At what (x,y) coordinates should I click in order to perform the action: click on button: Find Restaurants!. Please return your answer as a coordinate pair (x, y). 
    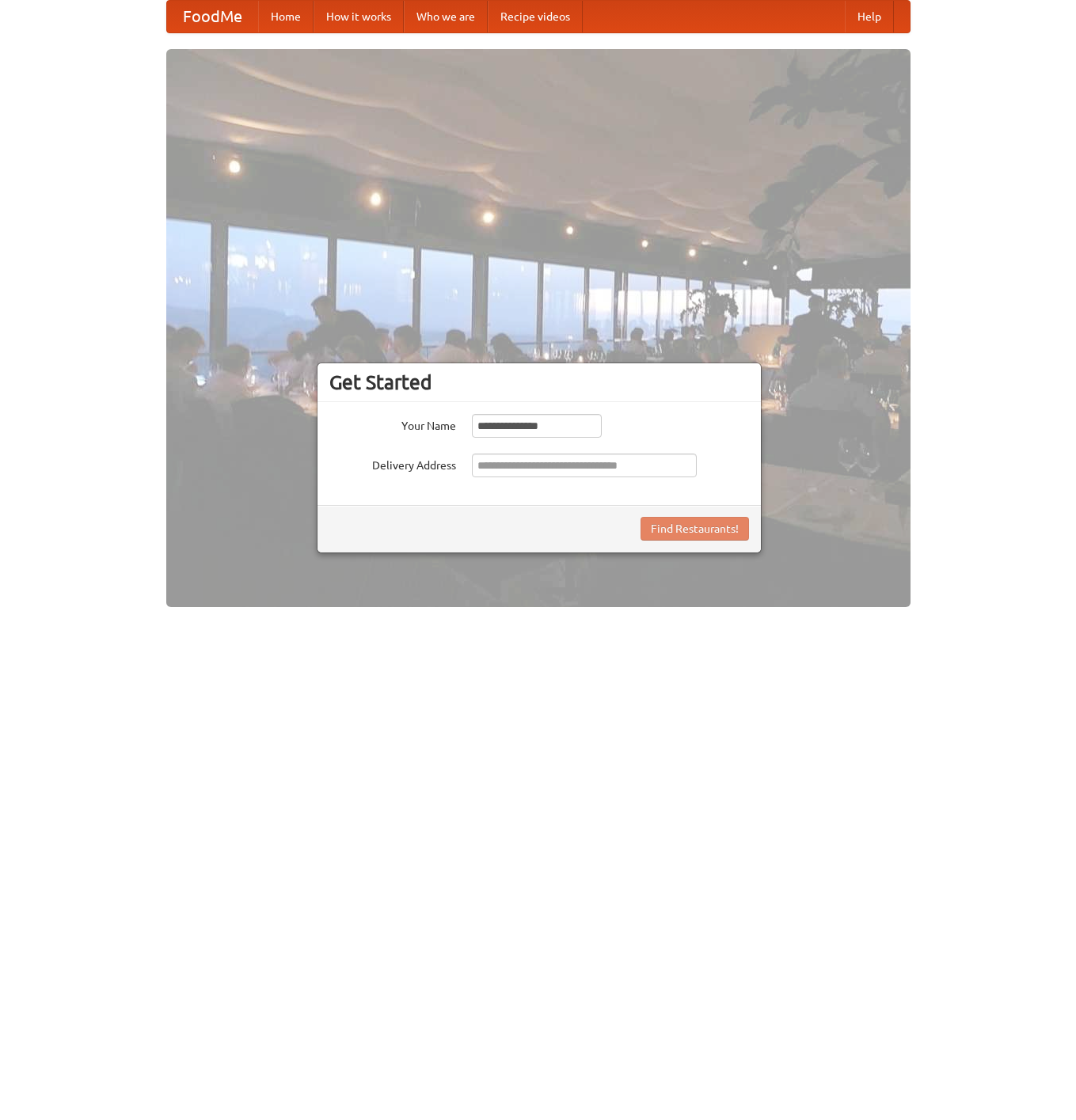
    Looking at the image, I should click on (694, 529).